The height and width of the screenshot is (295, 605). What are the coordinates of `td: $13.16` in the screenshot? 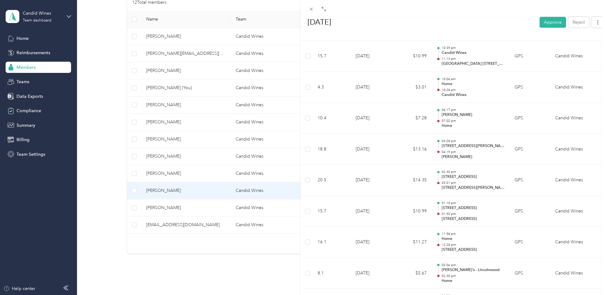 It's located at (413, 150).